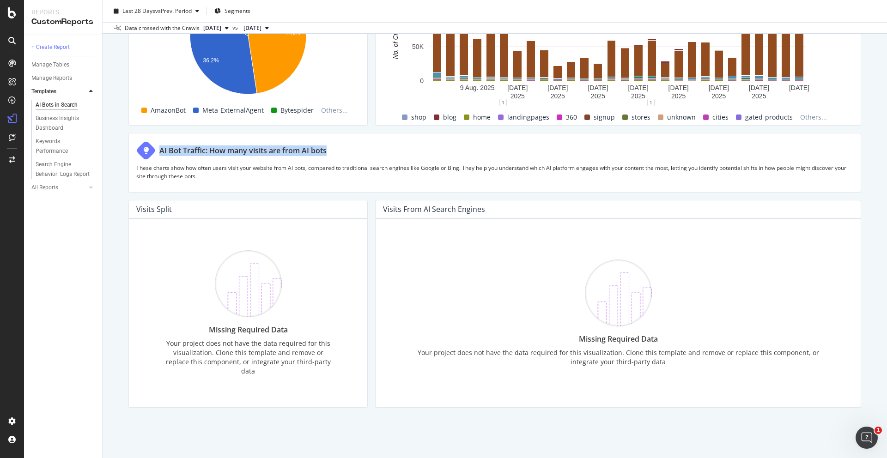 This screenshot has width=887, height=458. Describe the element at coordinates (66, 146) in the screenshot. I see `a: Keywords Performance` at that location.